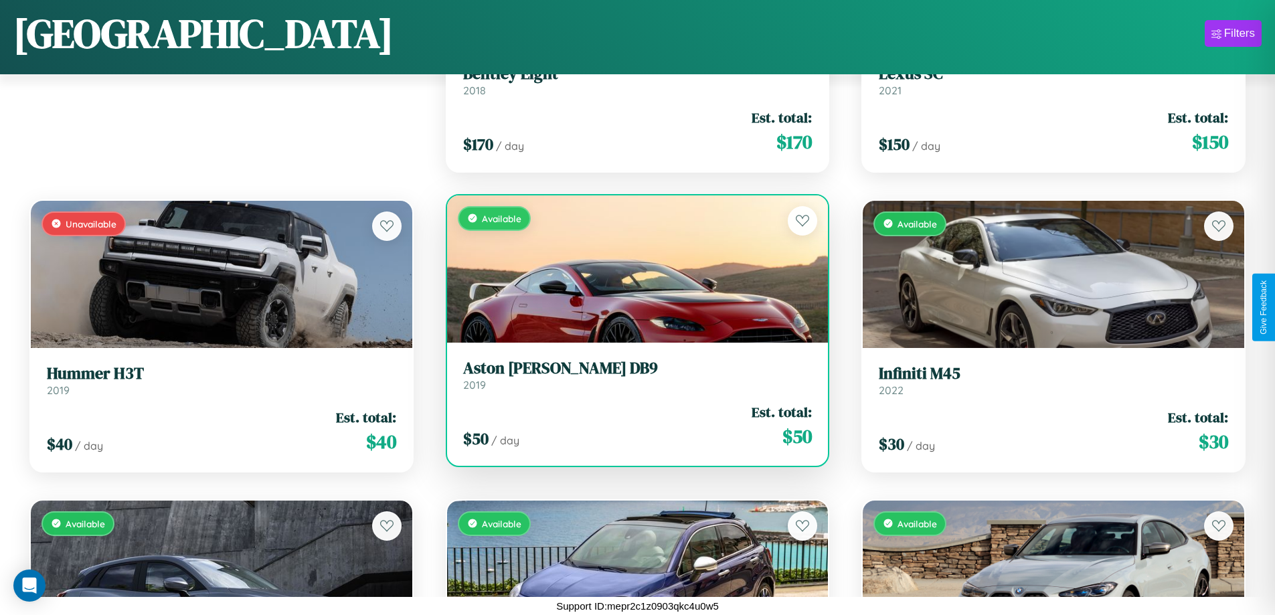 The height and width of the screenshot is (615, 1275). I want to click on a: Infiniti M452022, so click(1053, 380).